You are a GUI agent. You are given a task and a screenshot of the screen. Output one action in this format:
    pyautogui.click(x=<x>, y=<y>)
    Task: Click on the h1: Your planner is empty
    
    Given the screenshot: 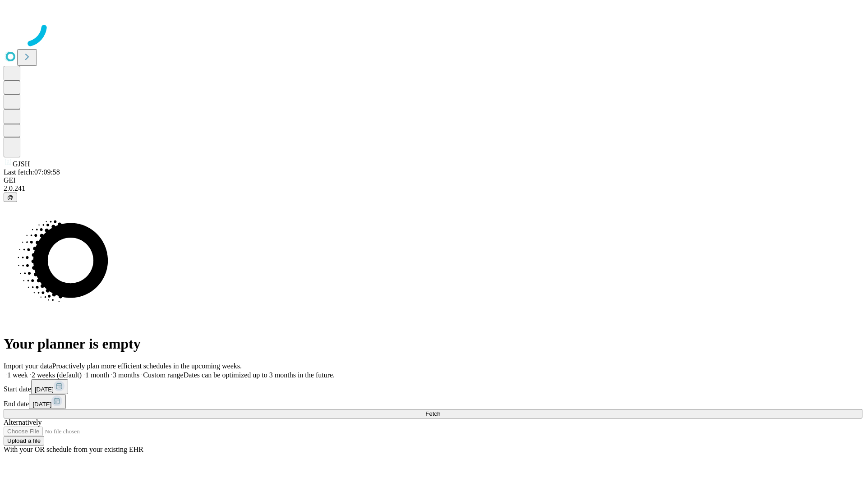 What is the action you would take?
    pyautogui.click(x=433, y=344)
    